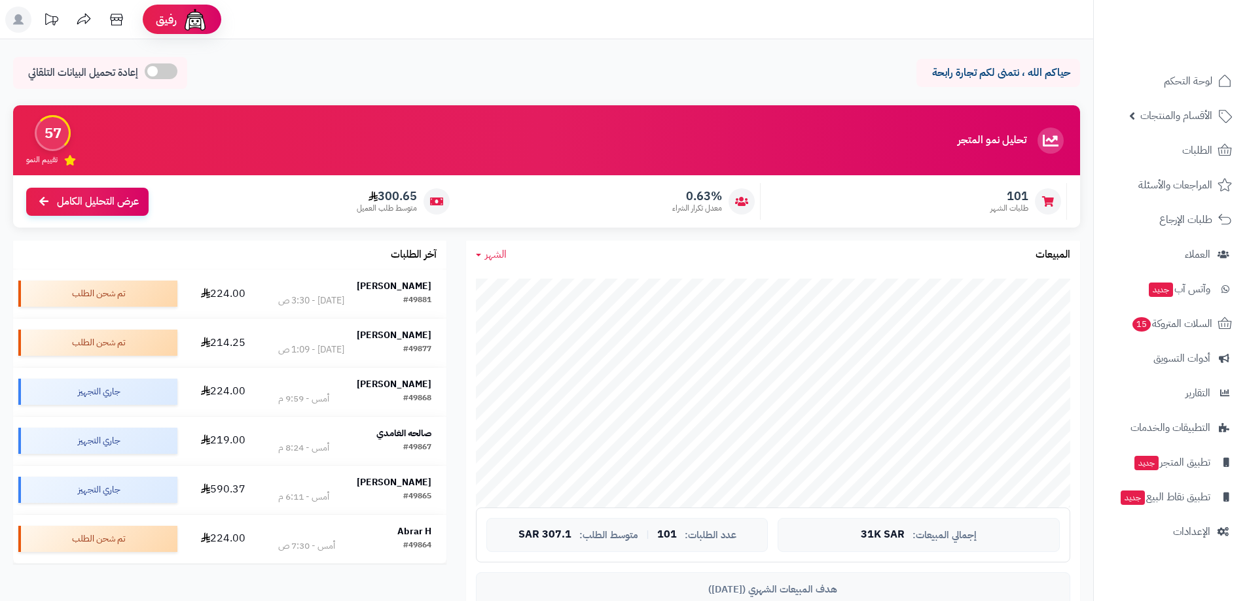 The width and height of the screenshot is (1247, 601). What do you see at coordinates (166, 20) in the screenshot?
I see `span: رفيق` at bounding box center [166, 20].